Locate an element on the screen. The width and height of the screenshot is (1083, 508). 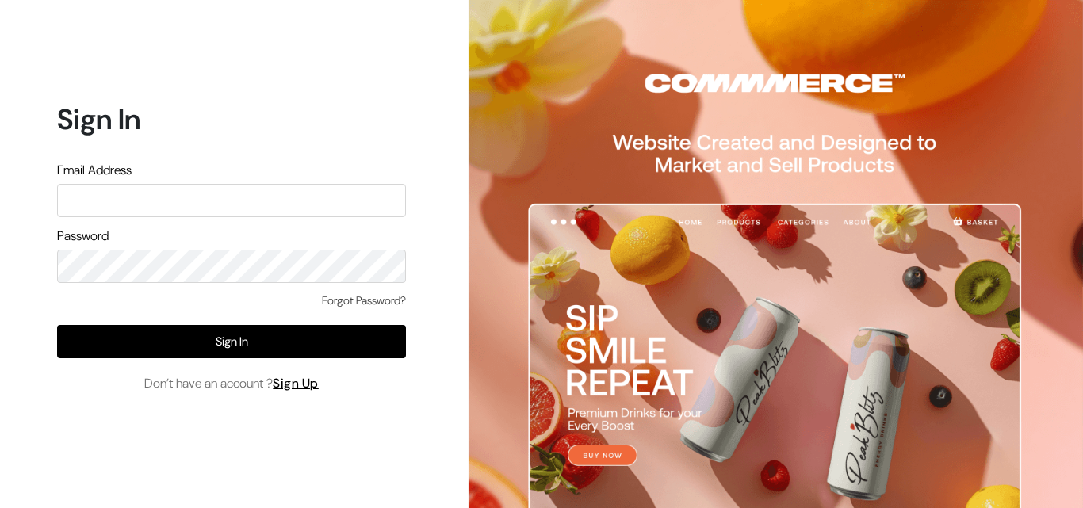
label: Email Address is located at coordinates (94, 170).